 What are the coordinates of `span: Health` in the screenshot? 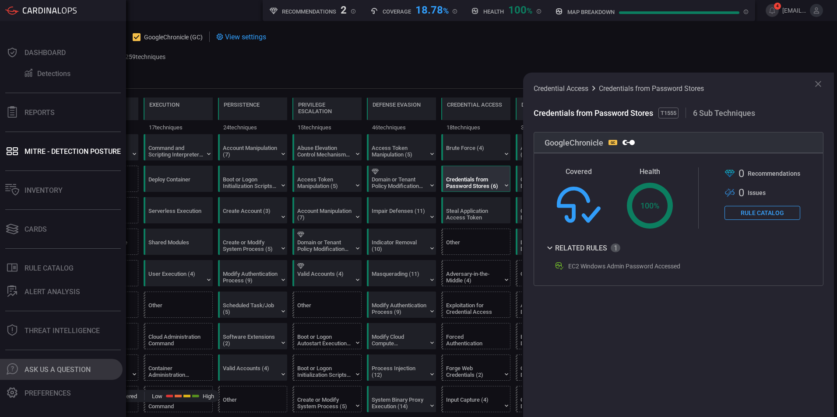 It's located at (649, 172).